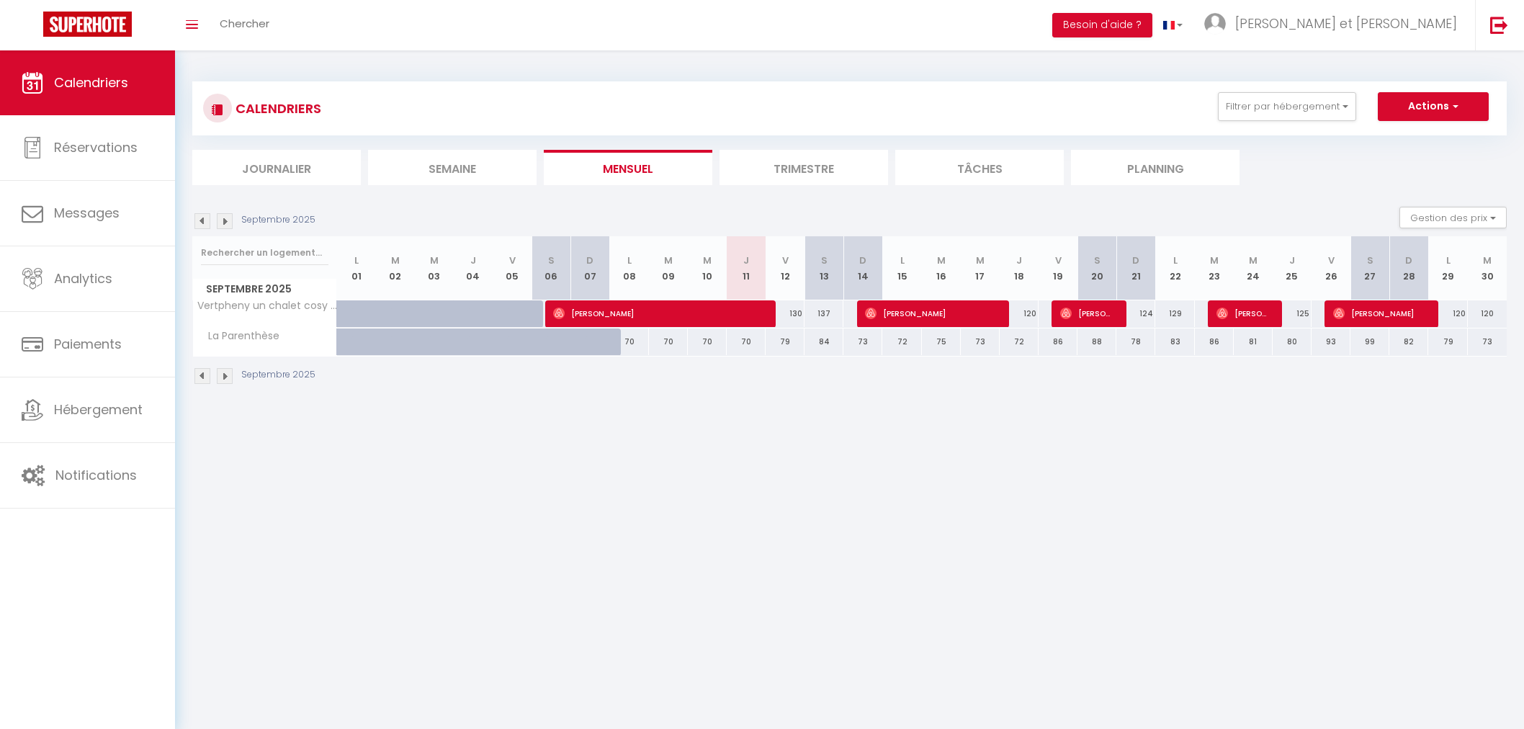 The width and height of the screenshot is (1524, 729). I want to click on div: 88, so click(1097, 341).